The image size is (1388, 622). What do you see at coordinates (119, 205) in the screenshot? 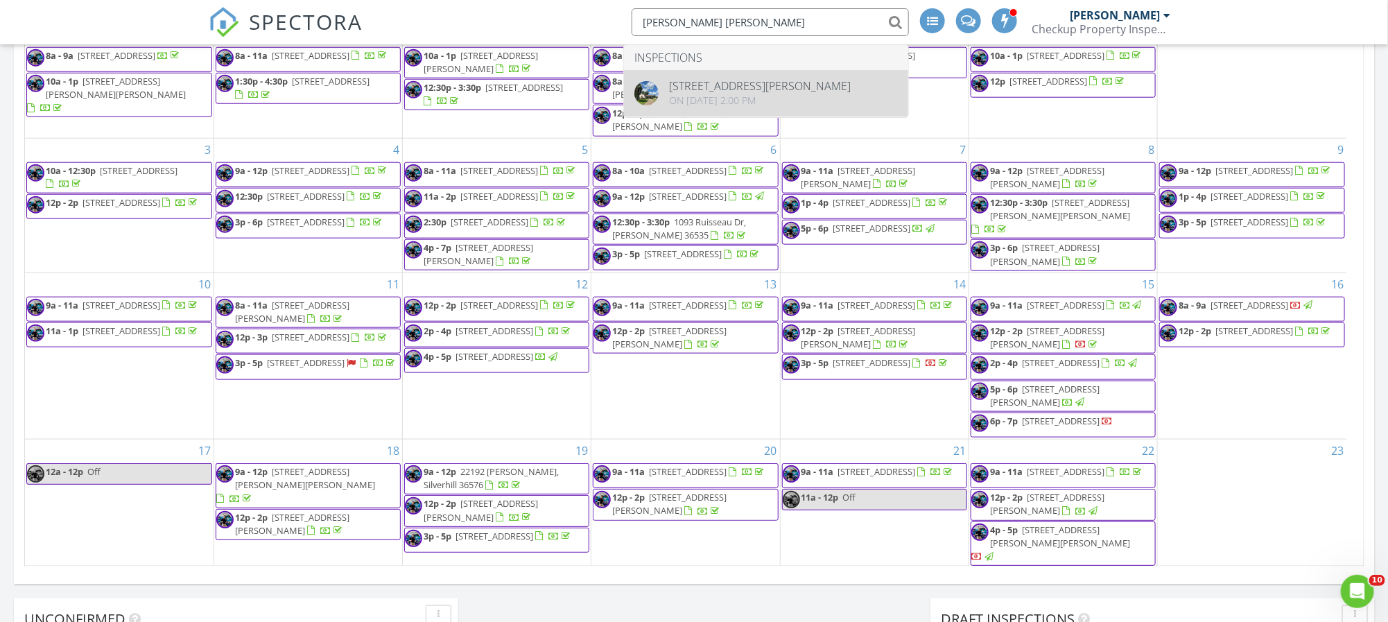
I see `td: Go to August 3, 2025` at bounding box center [119, 205].